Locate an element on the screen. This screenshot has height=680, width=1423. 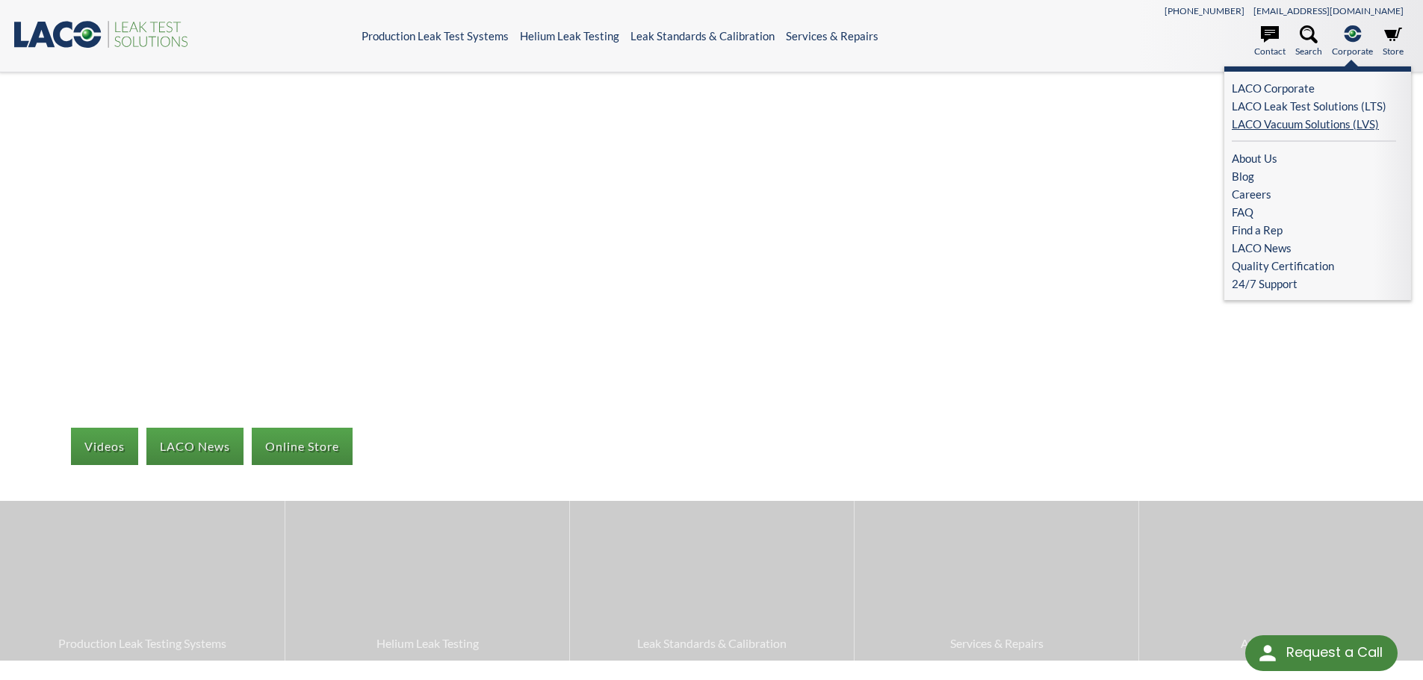
a: Contact is located at coordinates (1270, 42).